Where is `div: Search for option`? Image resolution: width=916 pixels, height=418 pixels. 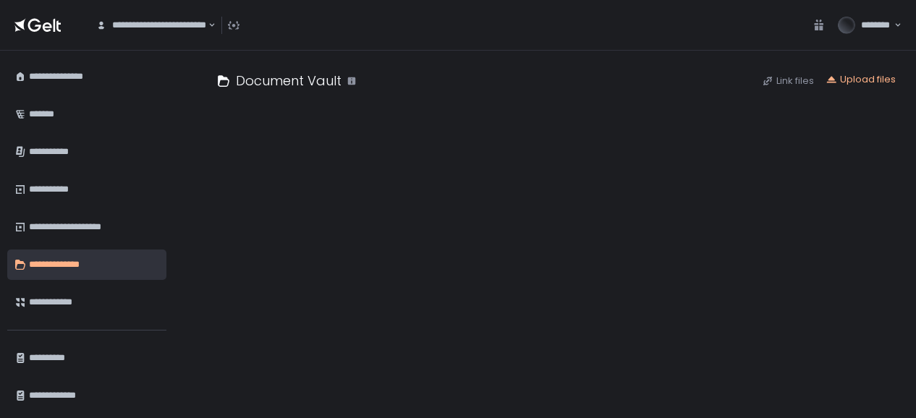 div: Search for option is located at coordinates (151, 25).